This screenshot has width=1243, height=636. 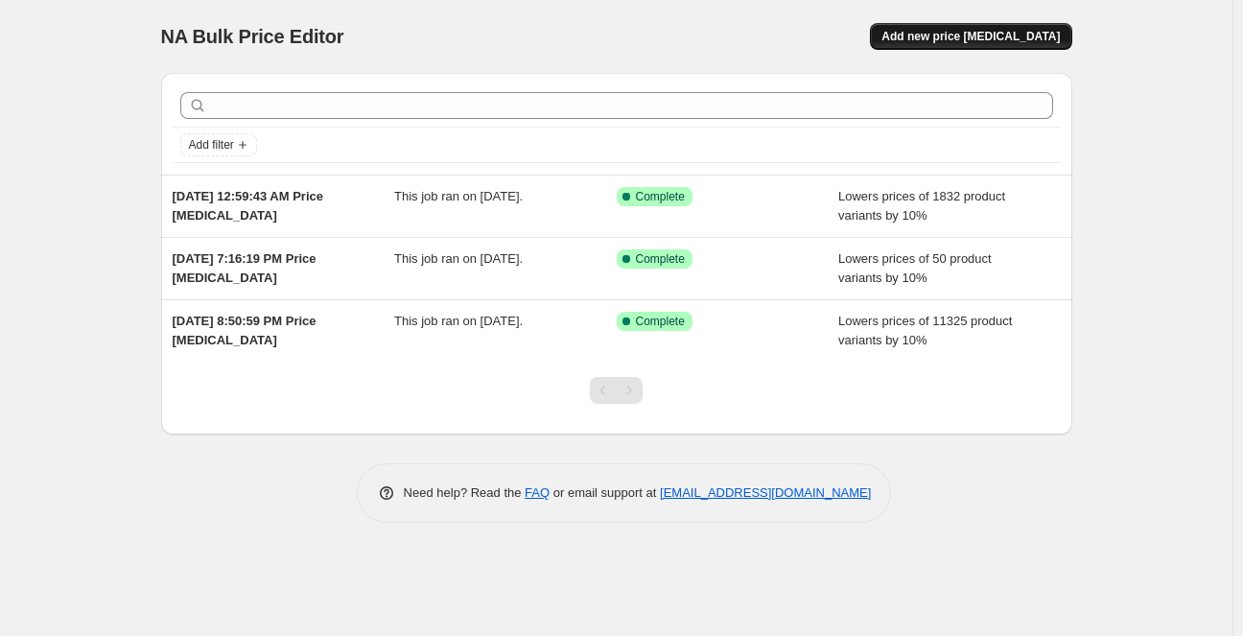 I want to click on span: Lowers prices of 1832 product variants by 10%, so click(x=922, y=205).